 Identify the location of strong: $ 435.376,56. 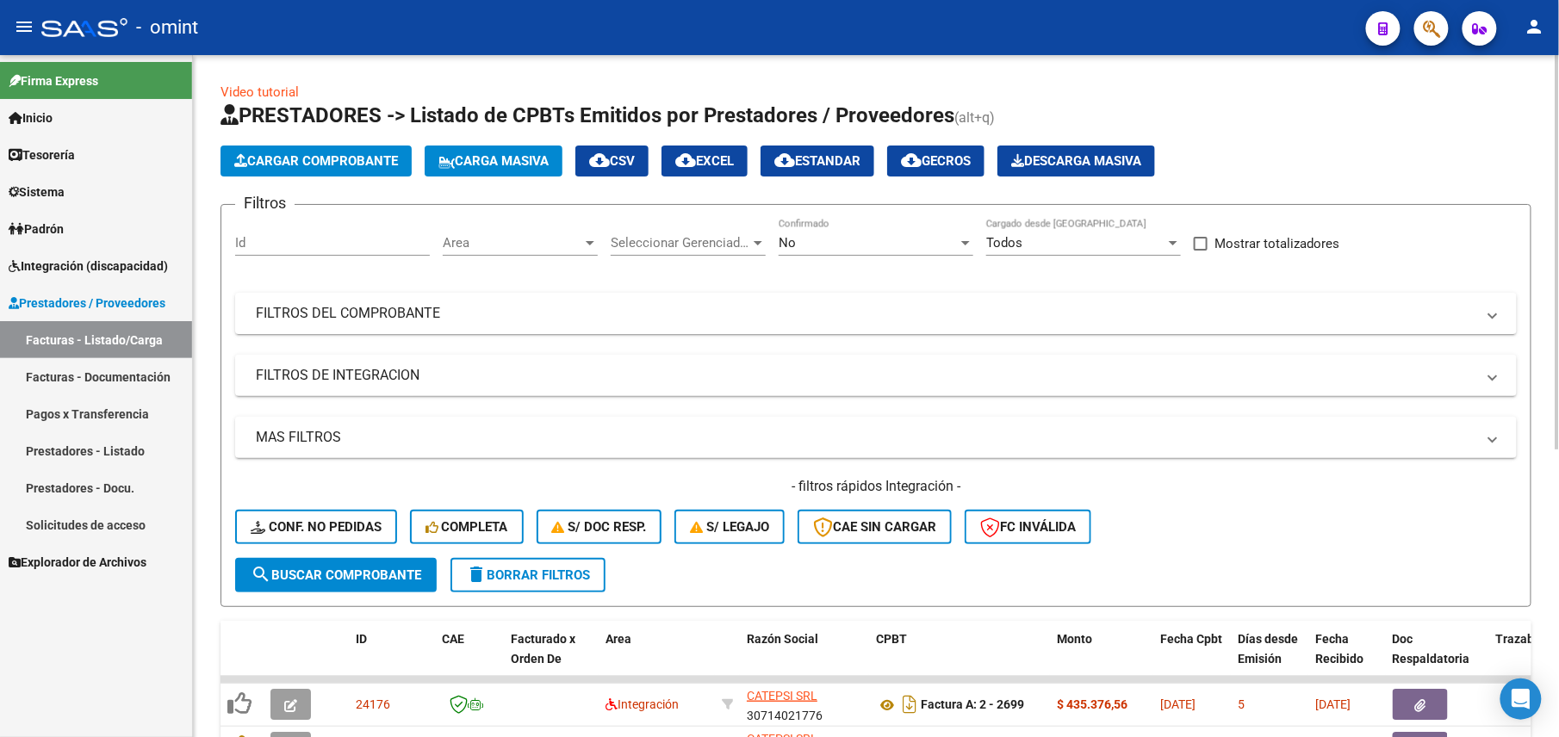
(1092, 704).